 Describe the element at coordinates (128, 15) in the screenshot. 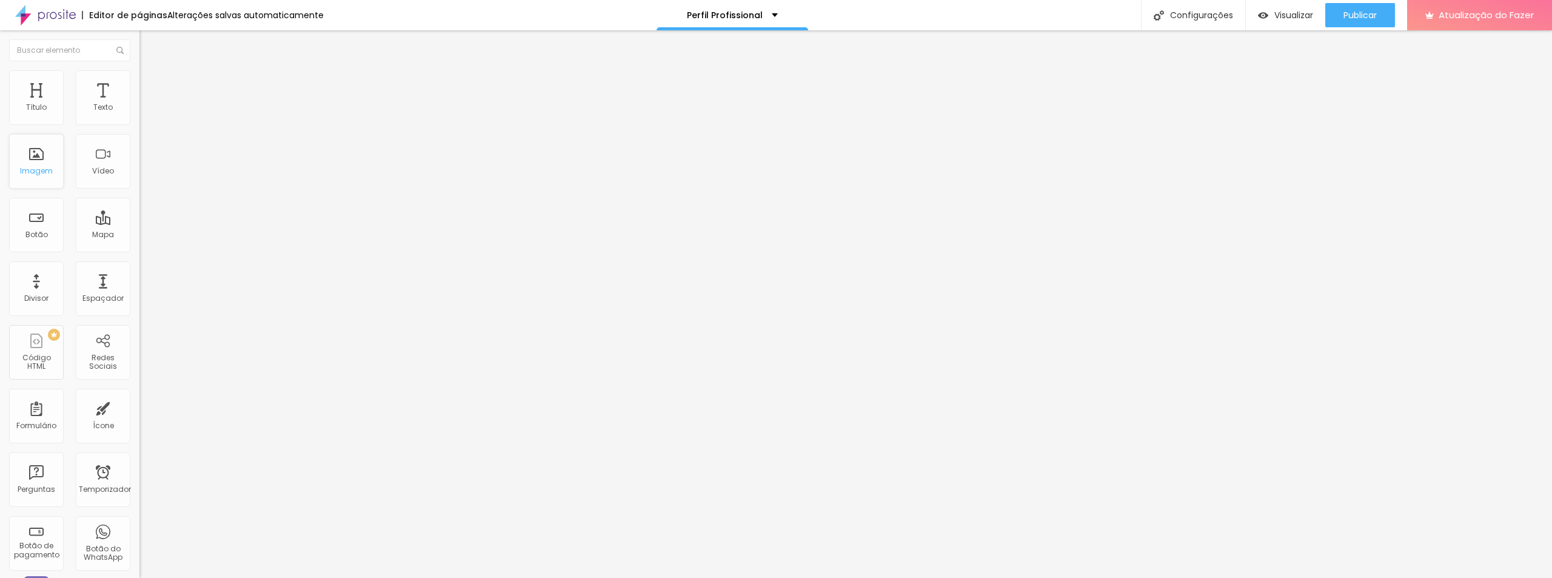

I see `font: Editor de páginas` at that location.